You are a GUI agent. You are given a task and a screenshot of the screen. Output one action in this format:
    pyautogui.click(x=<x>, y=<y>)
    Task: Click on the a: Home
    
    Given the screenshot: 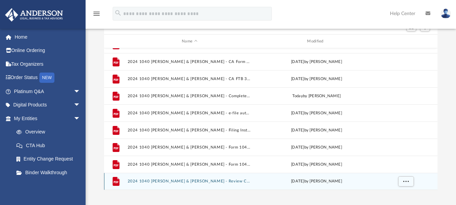 What is the action you would take?
    pyautogui.click(x=48, y=37)
    